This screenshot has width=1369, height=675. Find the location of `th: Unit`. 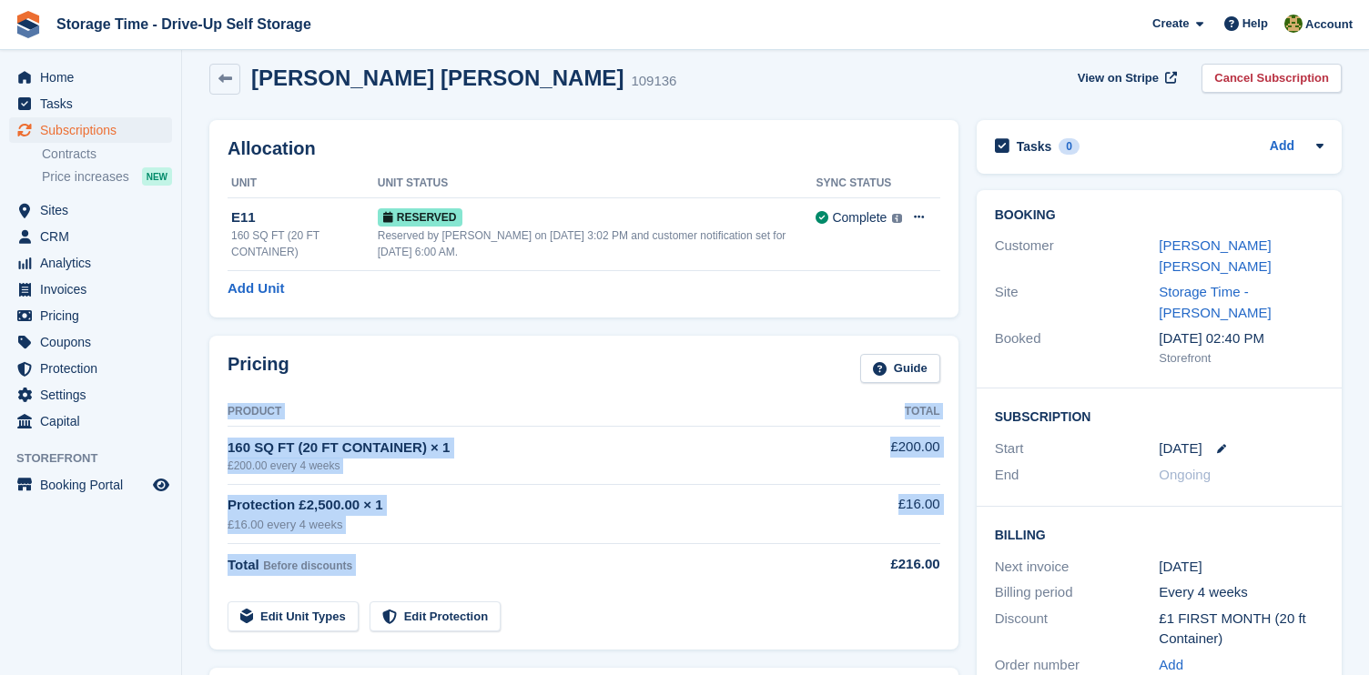

th: Unit is located at coordinates (302, 184).